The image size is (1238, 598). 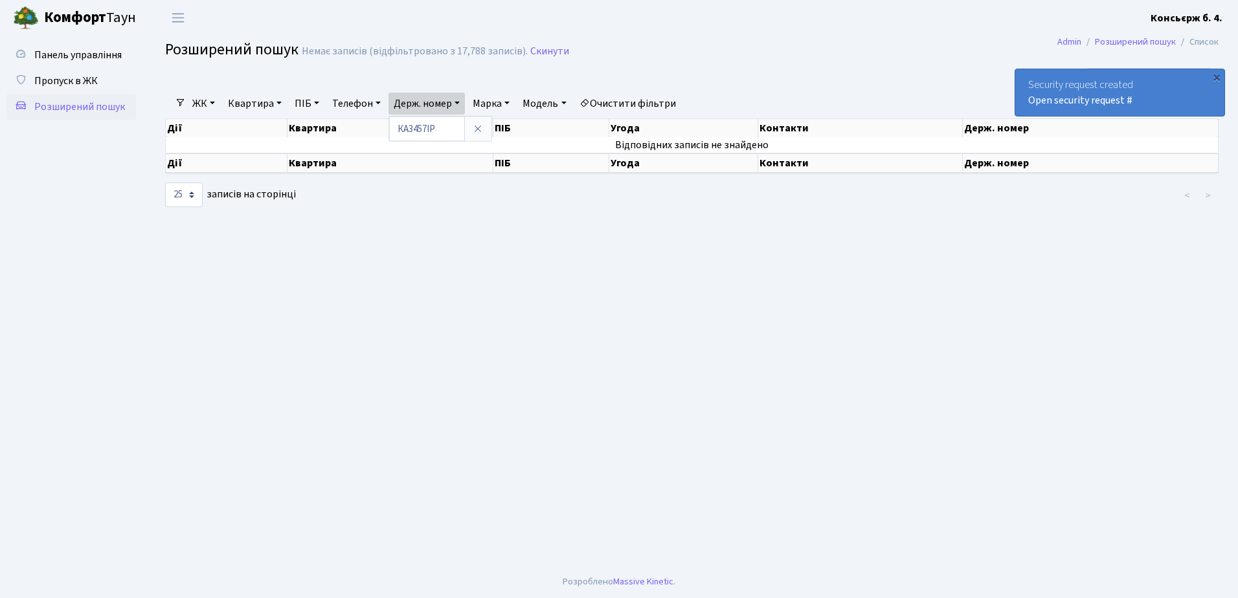 What do you see at coordinates (628, 104) in the screenshot?
I see `a: Очистити фільтри` at bounding box center [628, 104].